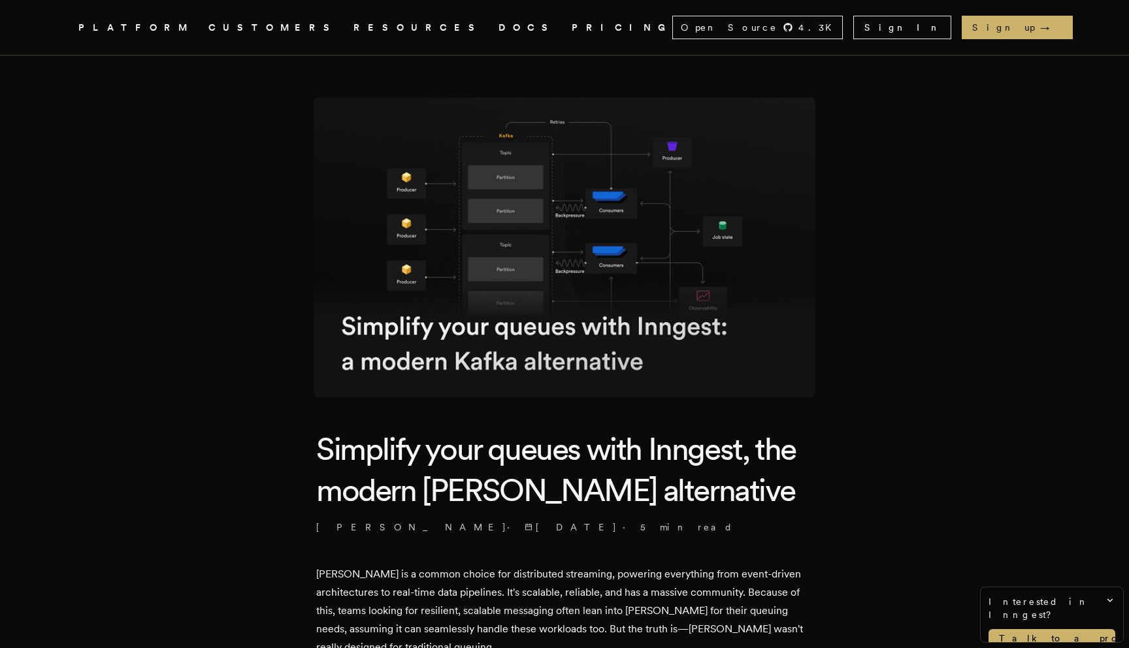 The height and width of the screenshot is (648, 1129). I want to click on span: 5 min read, so click(686, 527).